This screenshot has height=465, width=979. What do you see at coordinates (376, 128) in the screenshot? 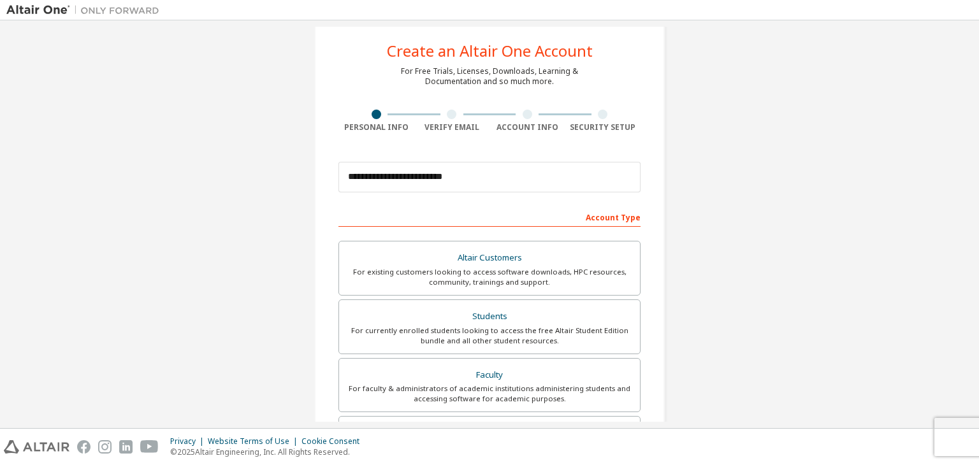
I see `div: Personal Info` at bounding box center [376, 128].